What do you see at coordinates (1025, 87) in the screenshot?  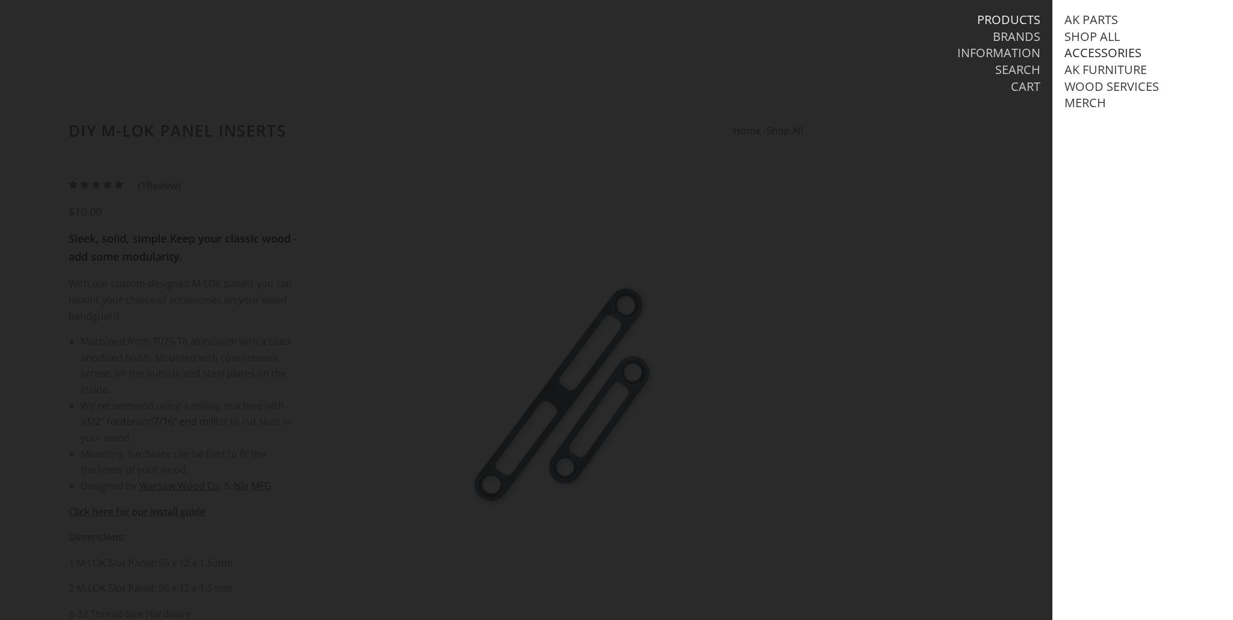 I see `a: Cart` at bounding box center [1025, 87].